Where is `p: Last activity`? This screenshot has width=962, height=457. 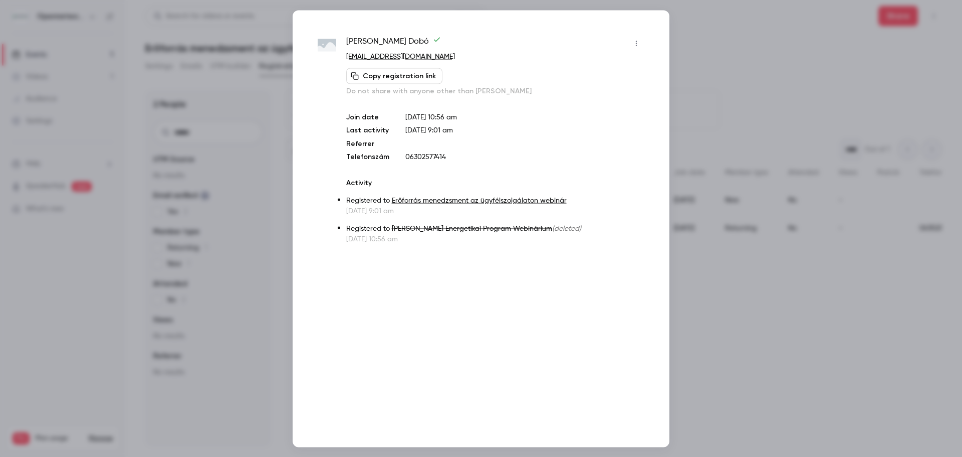 p: Last activity is located at coordinates (368, 130).